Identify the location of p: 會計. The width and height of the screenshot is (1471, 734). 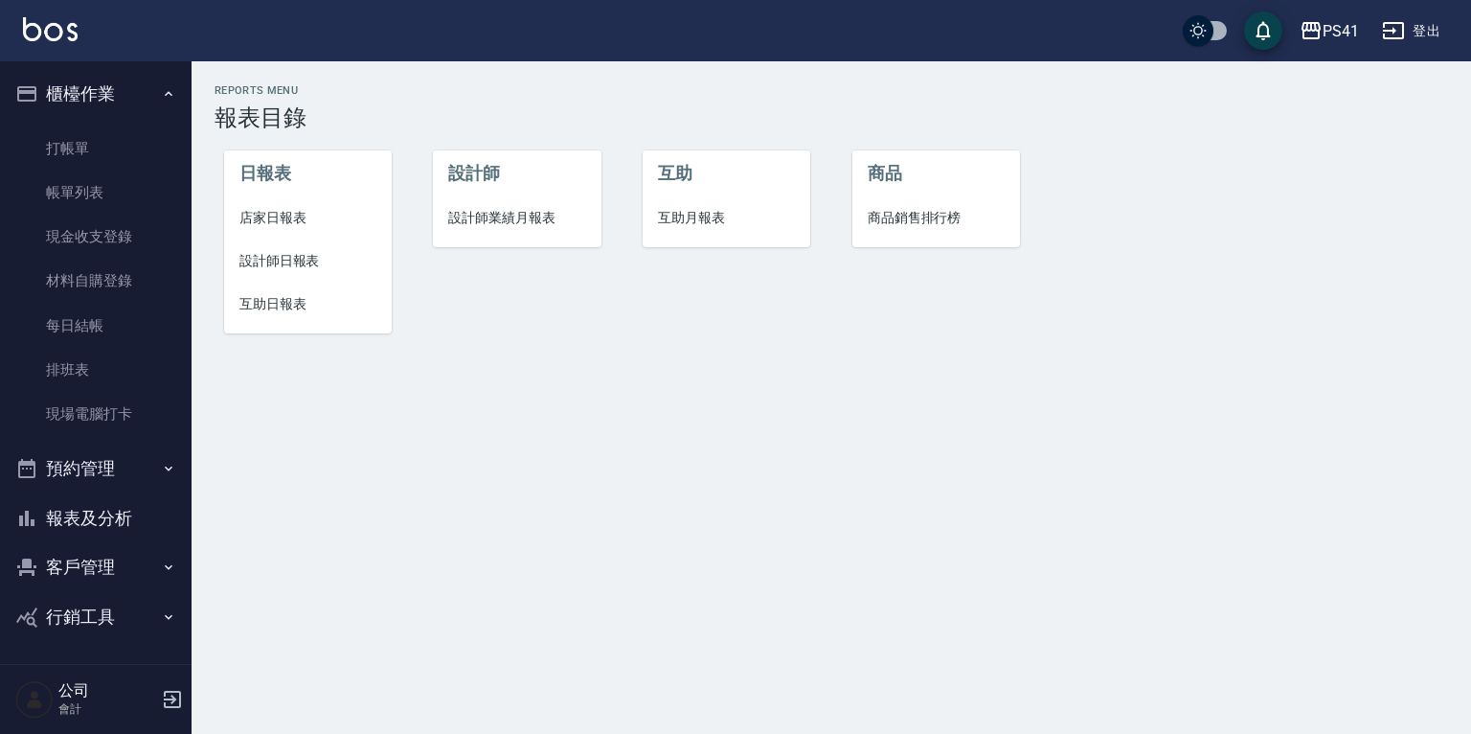
(107, 709).